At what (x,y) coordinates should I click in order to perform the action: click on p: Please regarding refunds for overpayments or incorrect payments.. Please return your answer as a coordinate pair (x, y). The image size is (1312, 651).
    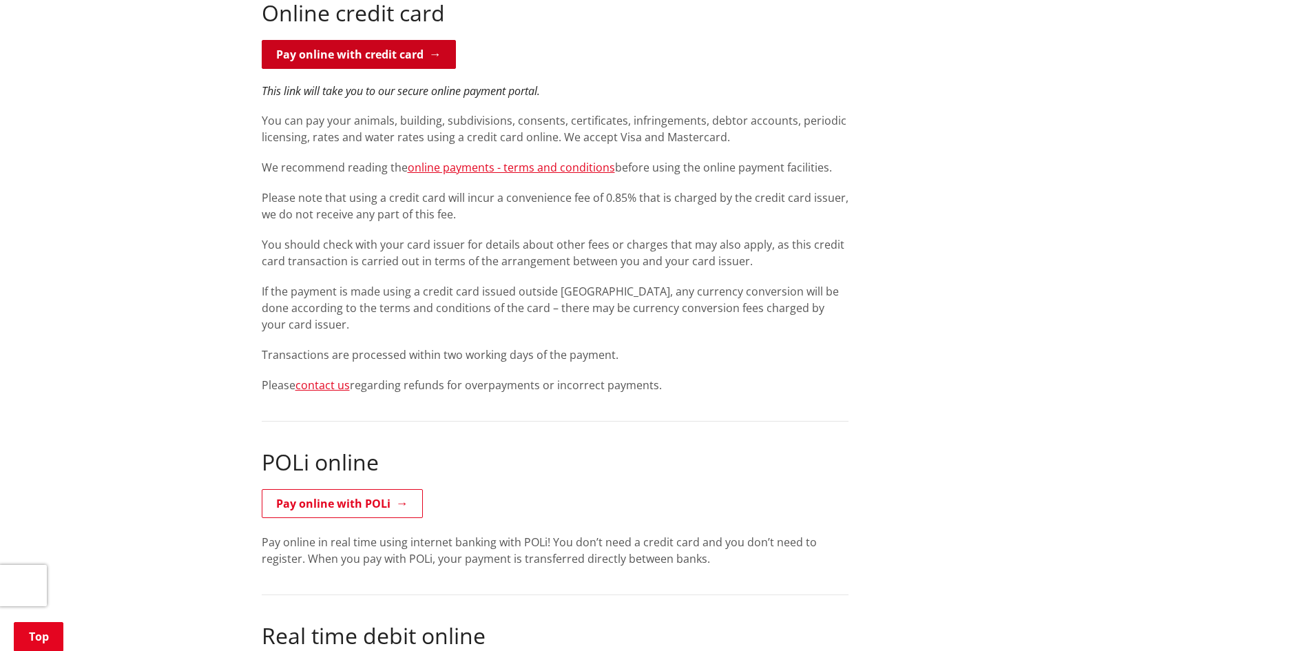
    Looking at the image, I should click on (555, 385).